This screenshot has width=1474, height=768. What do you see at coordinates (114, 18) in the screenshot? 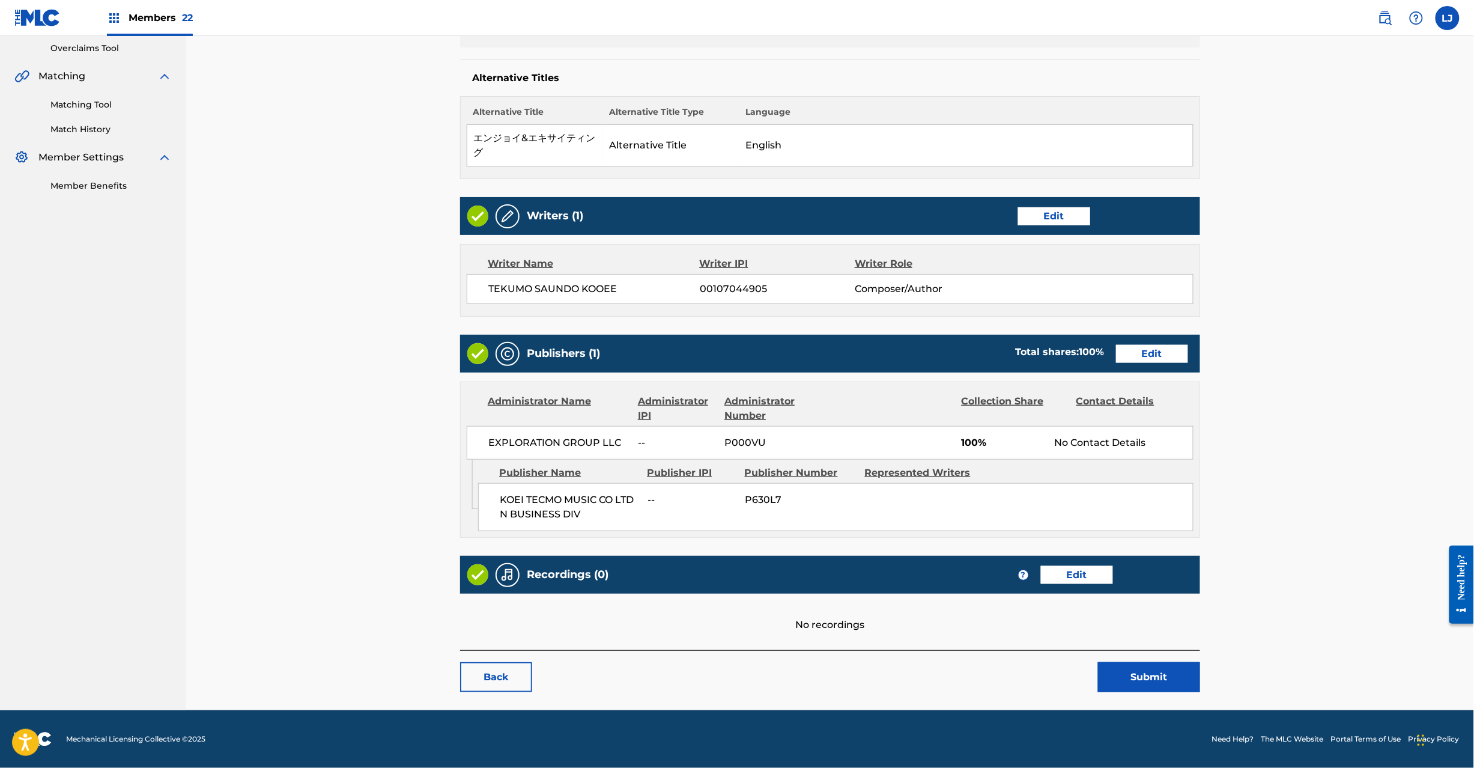
I see `img: Top Rightsholders` at bounding box center [114, 18].